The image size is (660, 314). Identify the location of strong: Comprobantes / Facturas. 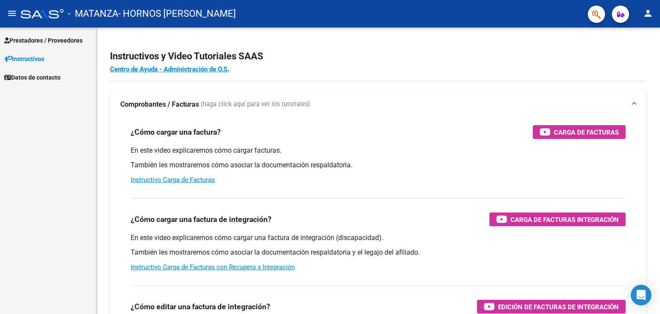
(159, 104).